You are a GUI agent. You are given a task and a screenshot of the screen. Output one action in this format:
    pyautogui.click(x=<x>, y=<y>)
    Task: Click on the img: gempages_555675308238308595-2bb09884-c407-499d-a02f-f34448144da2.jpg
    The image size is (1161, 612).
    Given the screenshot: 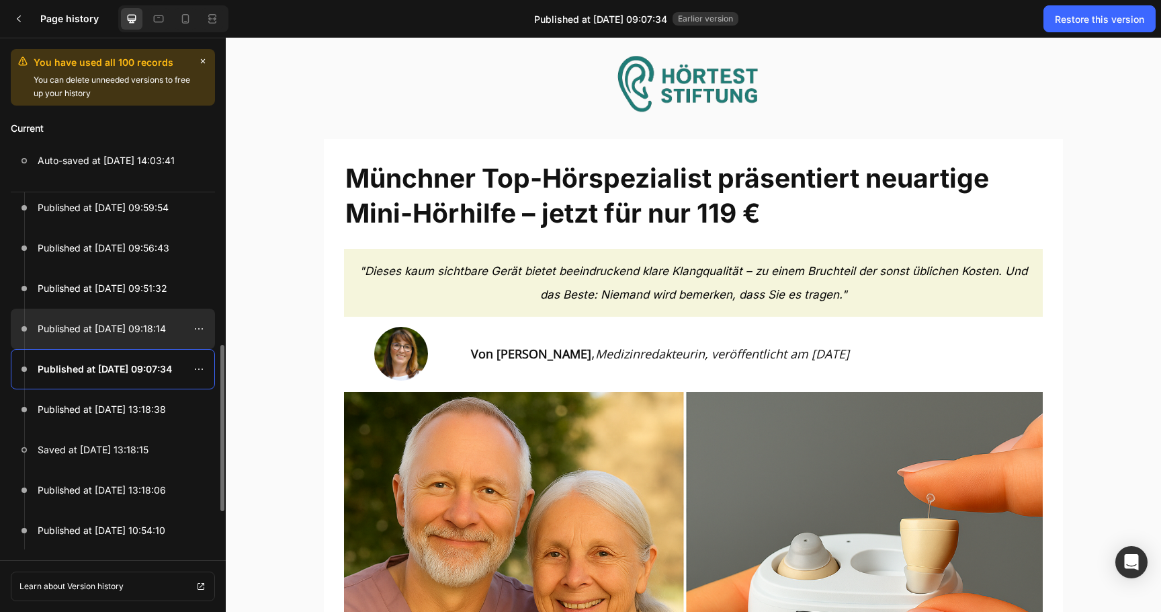 What is the action you would take?
    pyautogui.click(x=175, y=316)
    